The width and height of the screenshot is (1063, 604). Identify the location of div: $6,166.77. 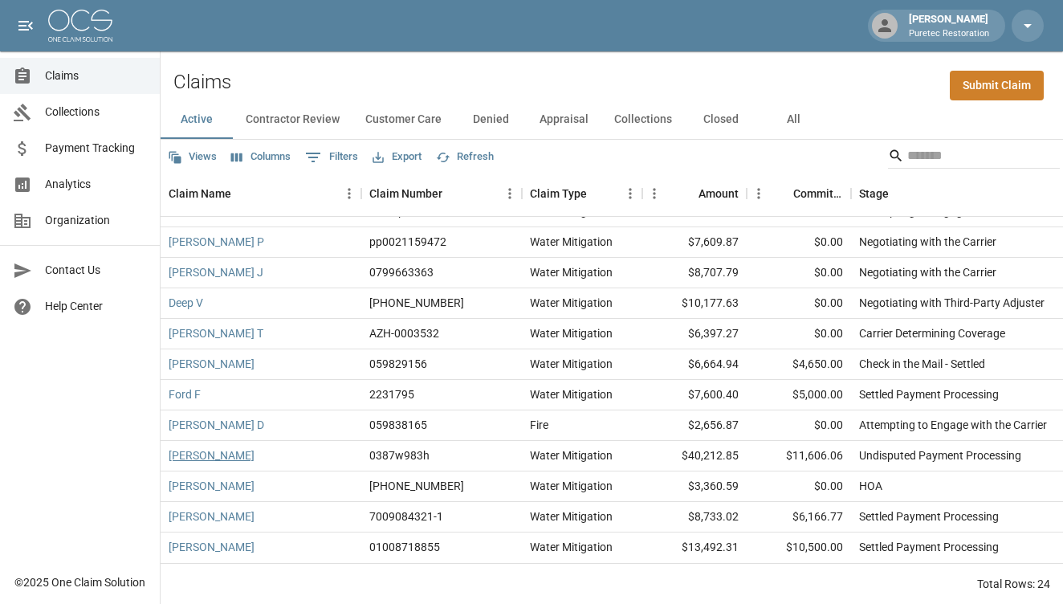
(799, 517).